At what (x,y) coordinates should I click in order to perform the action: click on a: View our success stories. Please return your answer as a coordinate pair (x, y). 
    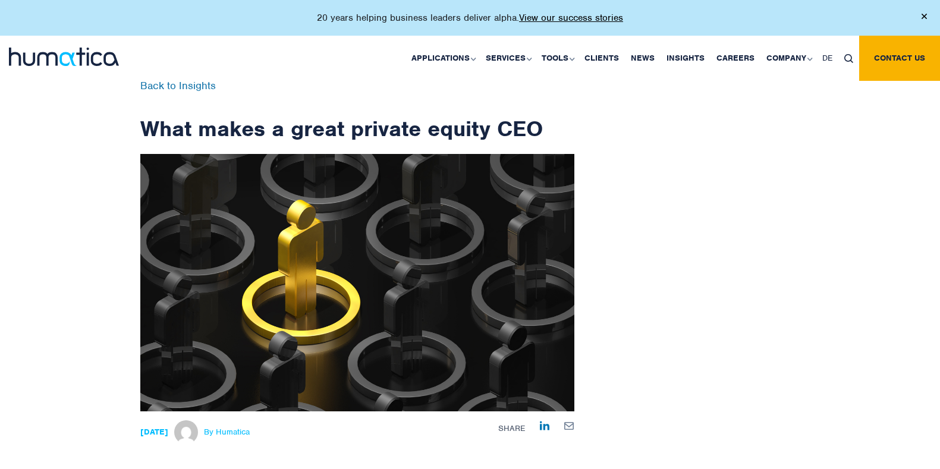
    Looking at the image, I should click on (571, 18).